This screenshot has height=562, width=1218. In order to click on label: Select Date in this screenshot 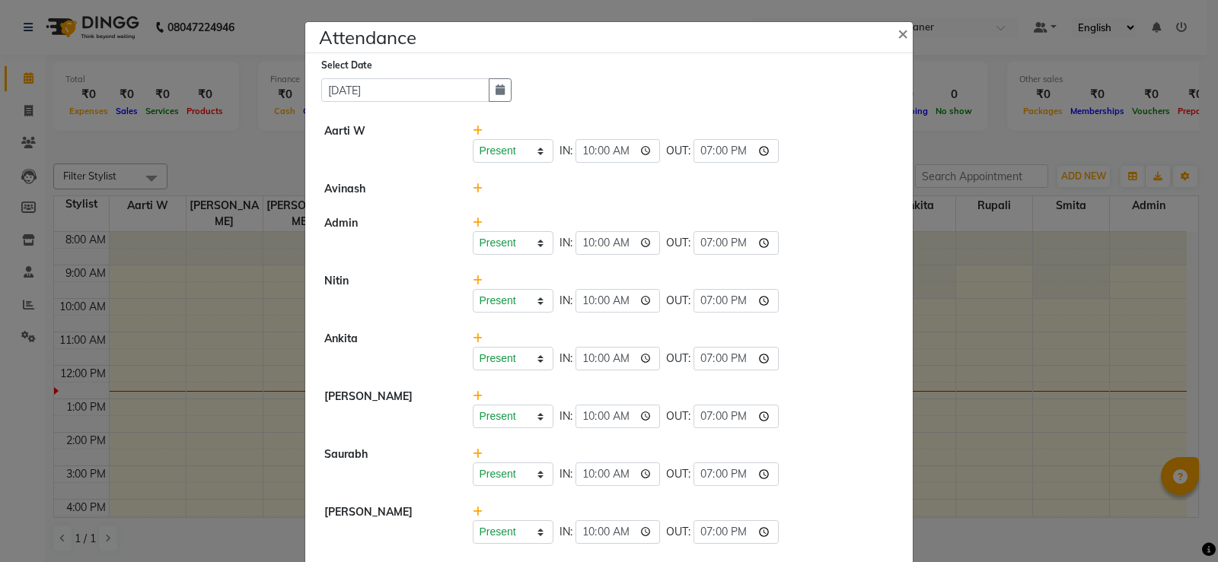, I will do `click(346, 65)`.